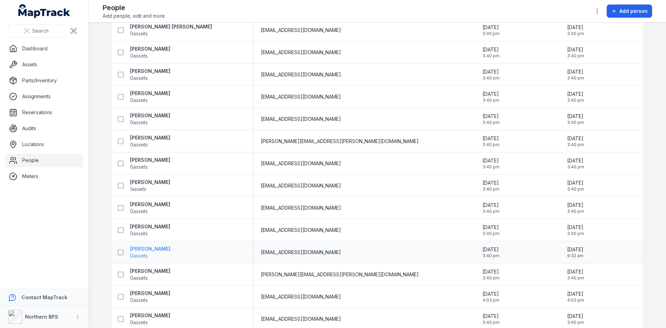  What do you see at coordinates (40, 31) in the screenshot?
I see `span: Search` at bounding box center [40, 31].